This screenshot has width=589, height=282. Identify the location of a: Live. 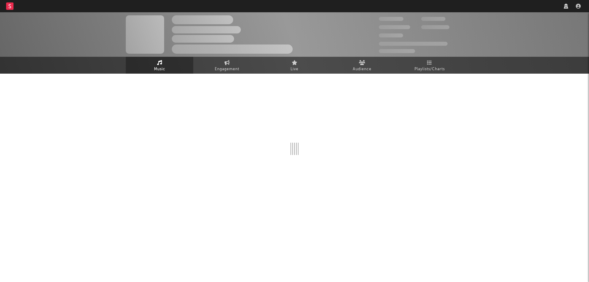
(295, 65).